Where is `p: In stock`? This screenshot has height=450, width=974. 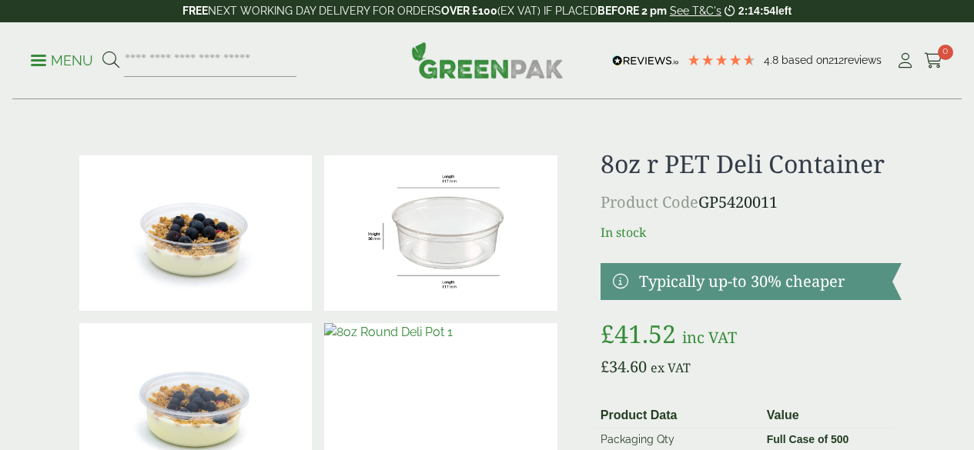 p: In stock is located at coordinates (750, 232).